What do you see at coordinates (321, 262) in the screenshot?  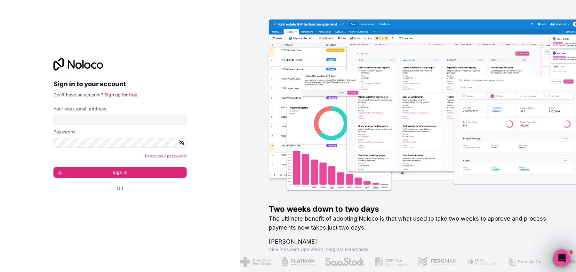 I see `img: /assets/saastock-C6Zbiodz.png` at bounding box center [321, 262].